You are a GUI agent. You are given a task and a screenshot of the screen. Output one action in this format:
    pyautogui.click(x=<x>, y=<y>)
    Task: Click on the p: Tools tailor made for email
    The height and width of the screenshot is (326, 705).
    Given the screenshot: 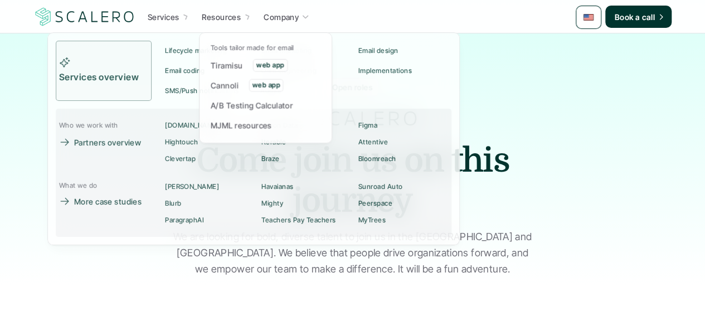 What is the action you would take?
    pyautogui.click(x=251, y=48)
    